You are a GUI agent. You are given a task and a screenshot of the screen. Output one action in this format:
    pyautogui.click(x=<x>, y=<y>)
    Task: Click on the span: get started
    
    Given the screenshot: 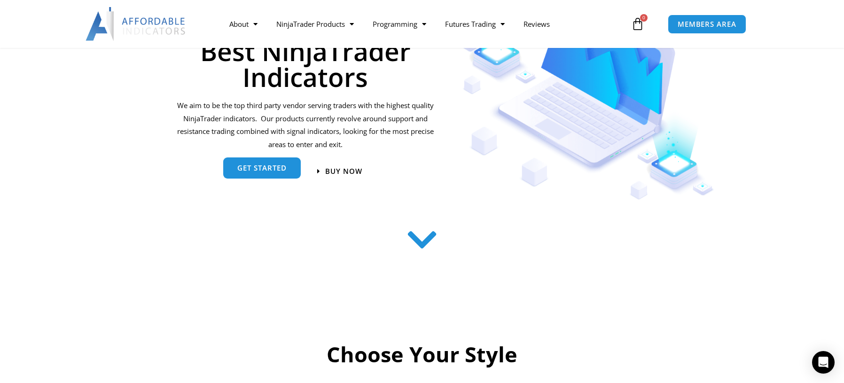 What is the action you would take?
    pyautogui.click(x=262, y=168)
    